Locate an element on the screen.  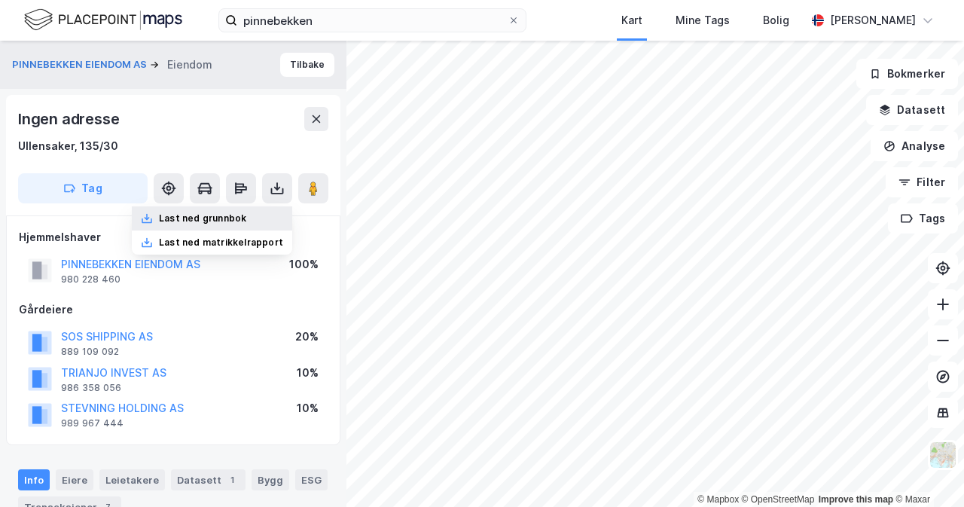
div: 980 228 460 is located at coordinates (90, 279).